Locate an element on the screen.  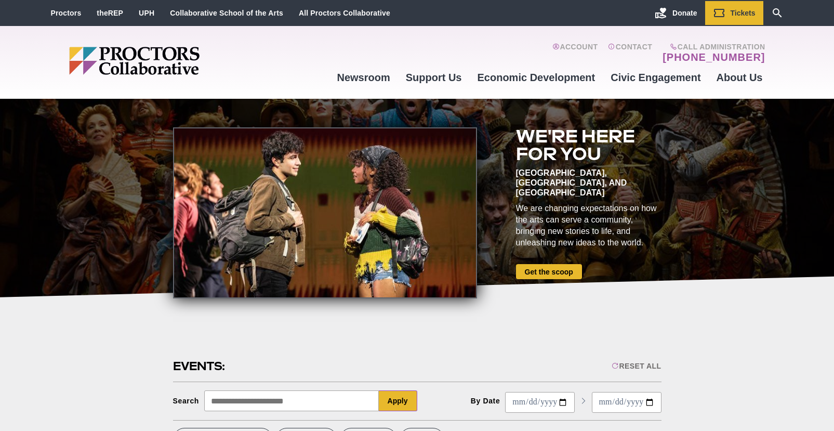
a: theREP is located at coordinates (110, 13).